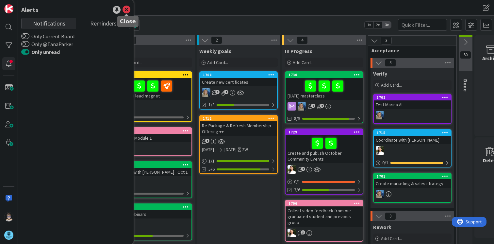 The width and height of the screenshot is (494, 244). What do you see at coordinates (153, 142) in the screenshot?
I see `a: 1735Finishing Module 1` at bounding box center [153, 142].